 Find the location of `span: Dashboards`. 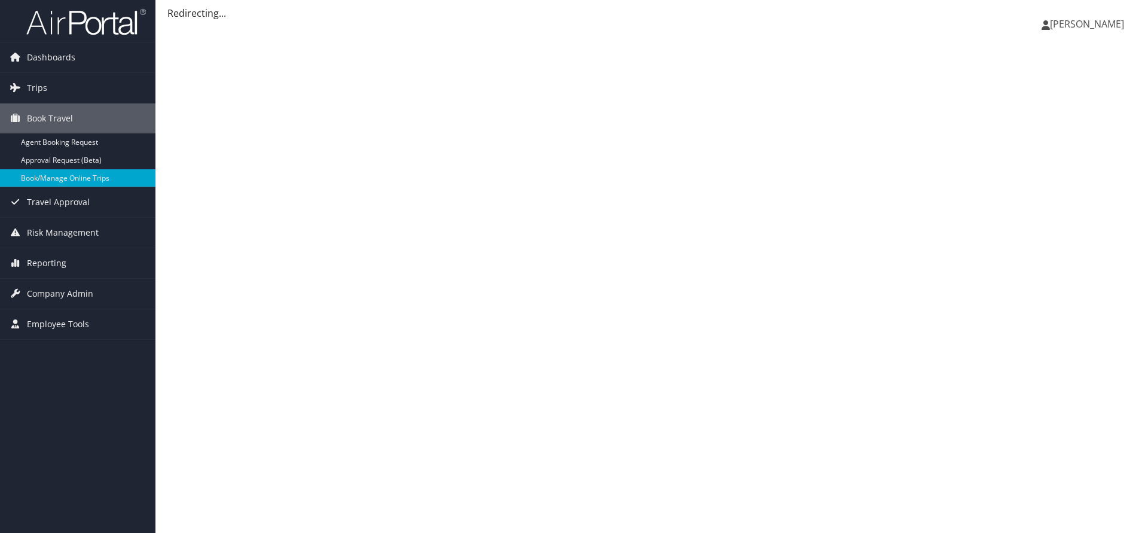

span: Dashboards is located at coordinates (51, 57).